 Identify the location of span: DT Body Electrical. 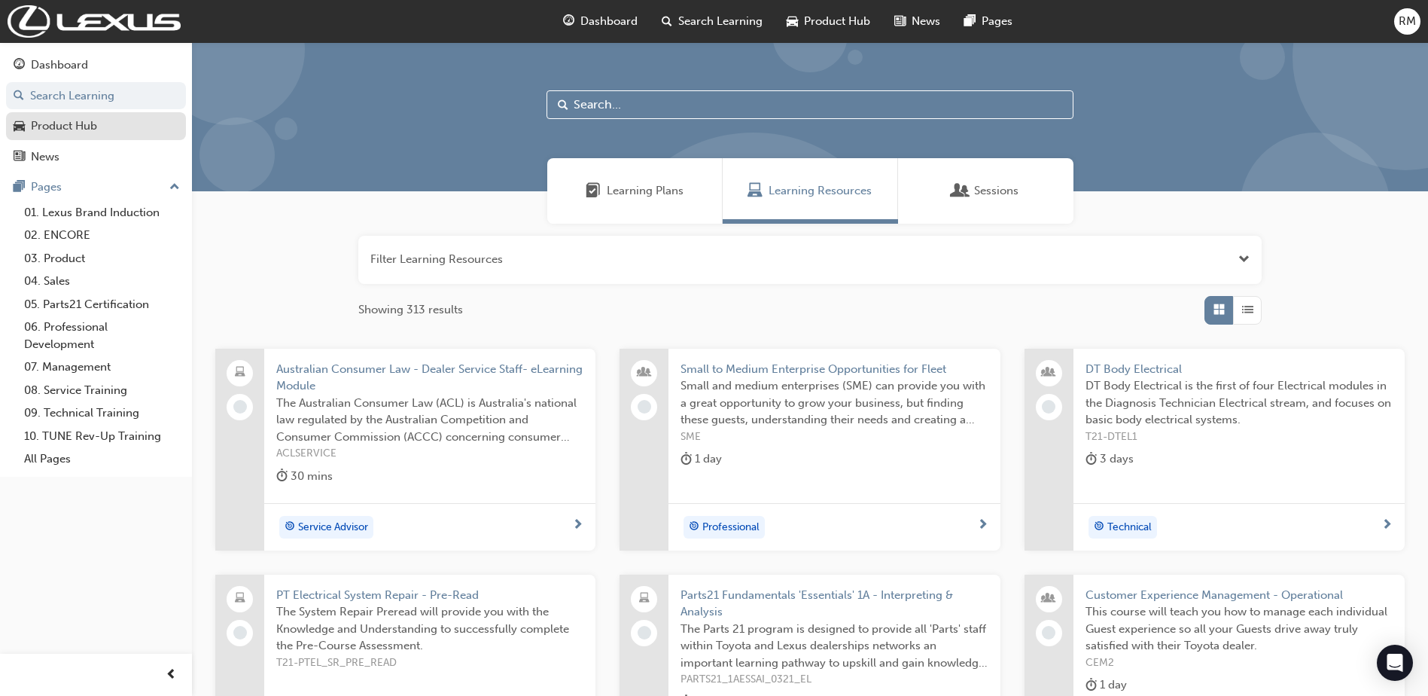
(1239, 369).